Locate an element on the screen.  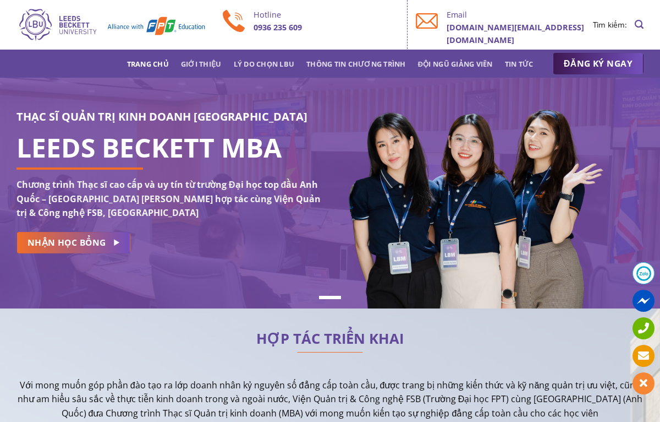
li: Tìm kiếm: is located at coordinates (610, 25).